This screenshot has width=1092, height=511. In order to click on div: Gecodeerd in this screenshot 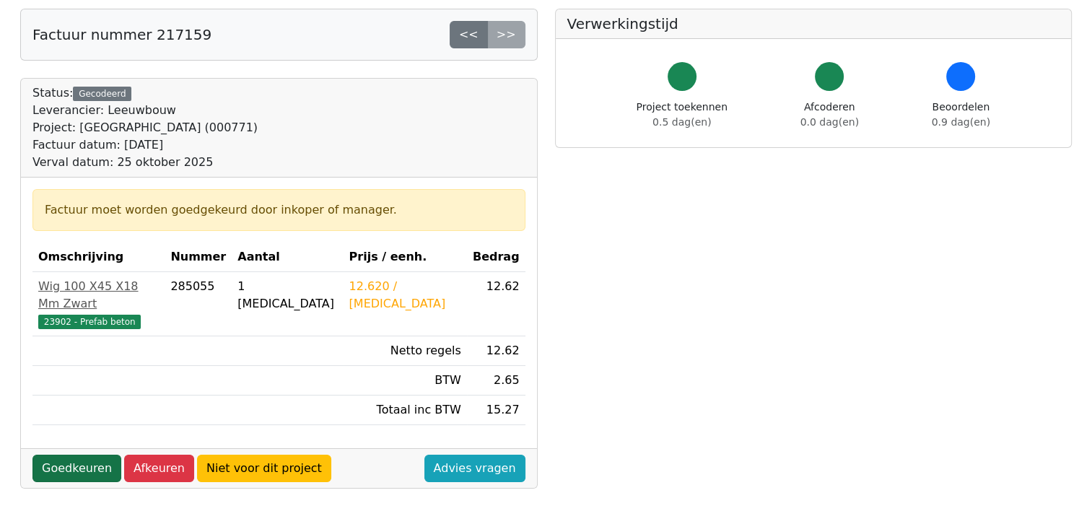, I will do `click(102, 94)`.